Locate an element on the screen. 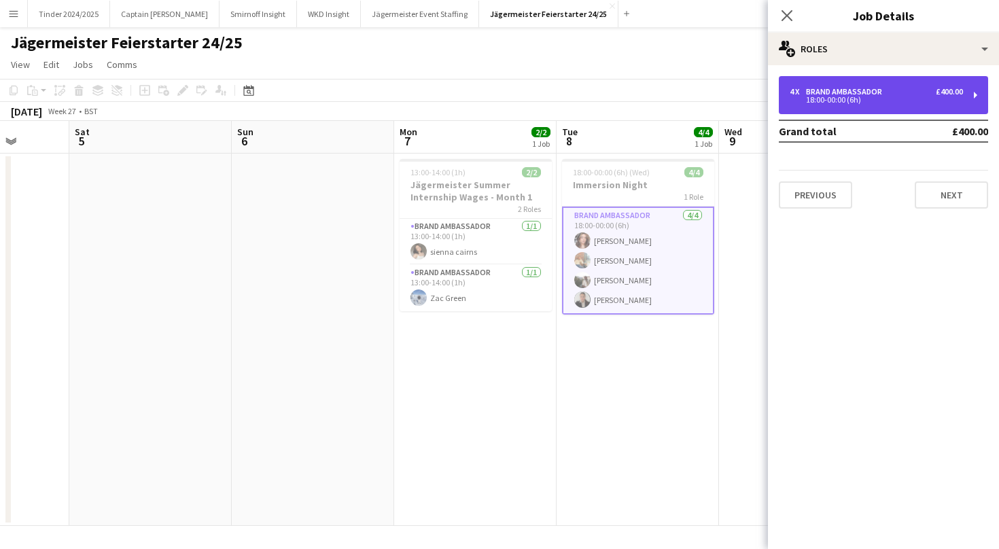 Image resolution: width=999 pixels, height=549 pixels. span: Comms is located at coordinates (122, 65).